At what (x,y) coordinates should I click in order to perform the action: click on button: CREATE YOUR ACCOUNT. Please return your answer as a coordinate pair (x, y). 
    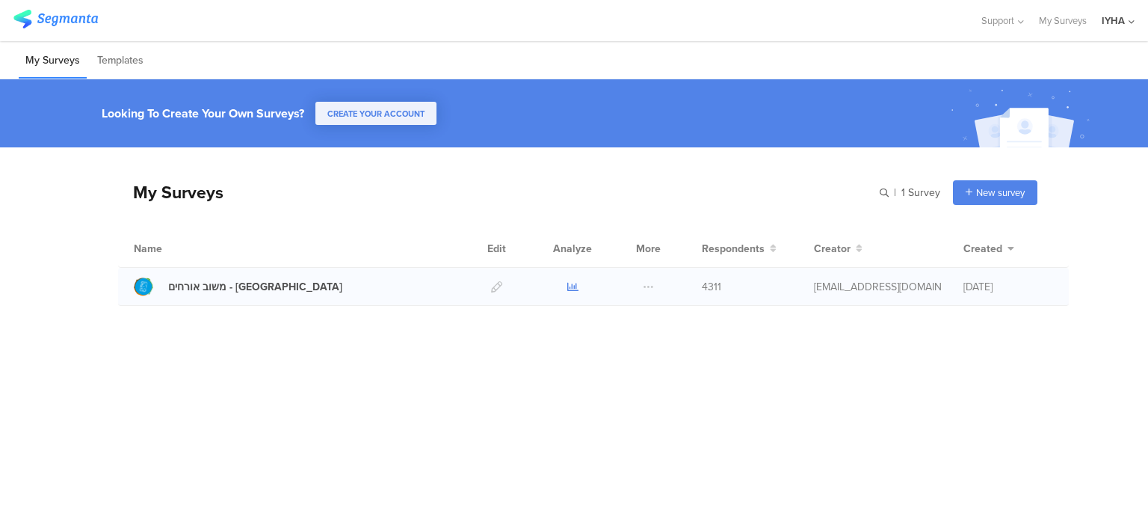
    Looking at the image, I should click on (376, 113).